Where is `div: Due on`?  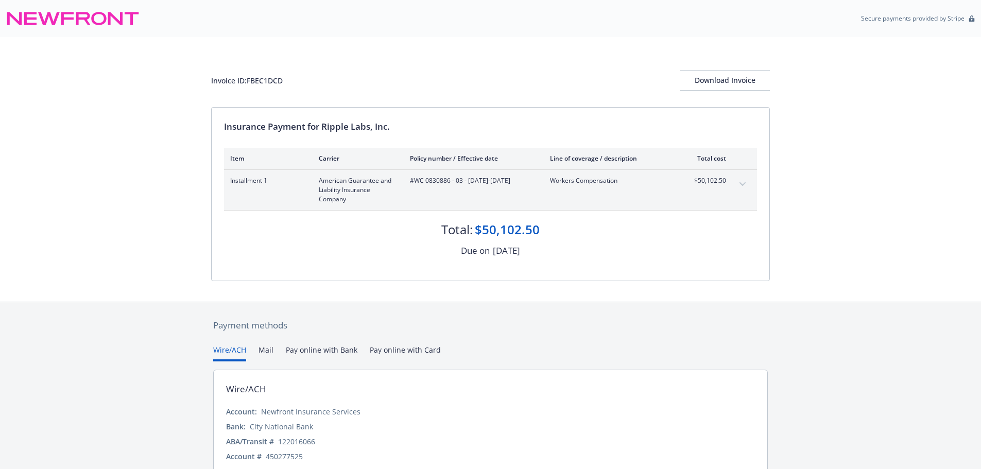
div: Due on is located at coordinates (475, 251).